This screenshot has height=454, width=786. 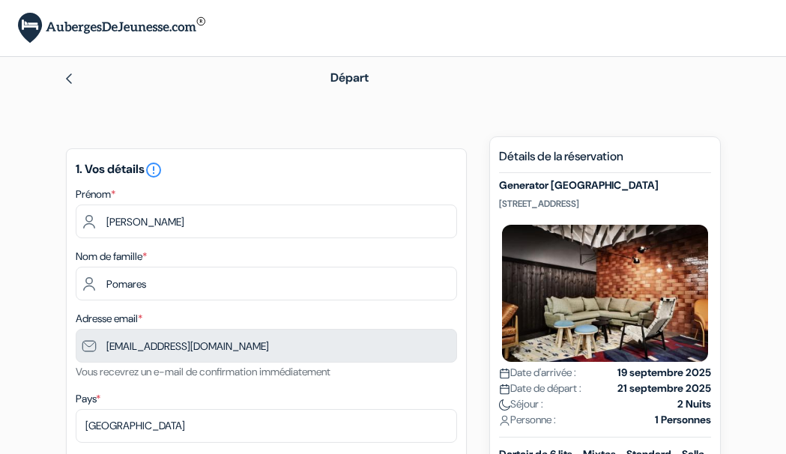 What do you see at coordinates (203, 372) in the screenshot?
I see `small: Vous recevrez un e-mail de confirmation immédiatement` at bounding box center [203, 372].